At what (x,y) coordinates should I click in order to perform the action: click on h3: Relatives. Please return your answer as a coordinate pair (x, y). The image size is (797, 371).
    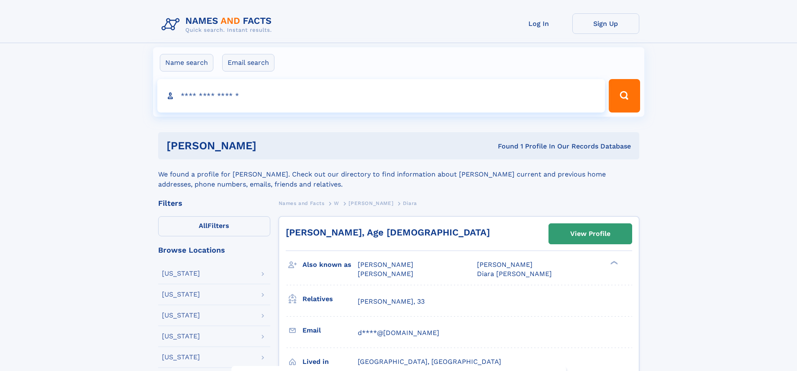
    Looking at the image, I should click on (330, 299).